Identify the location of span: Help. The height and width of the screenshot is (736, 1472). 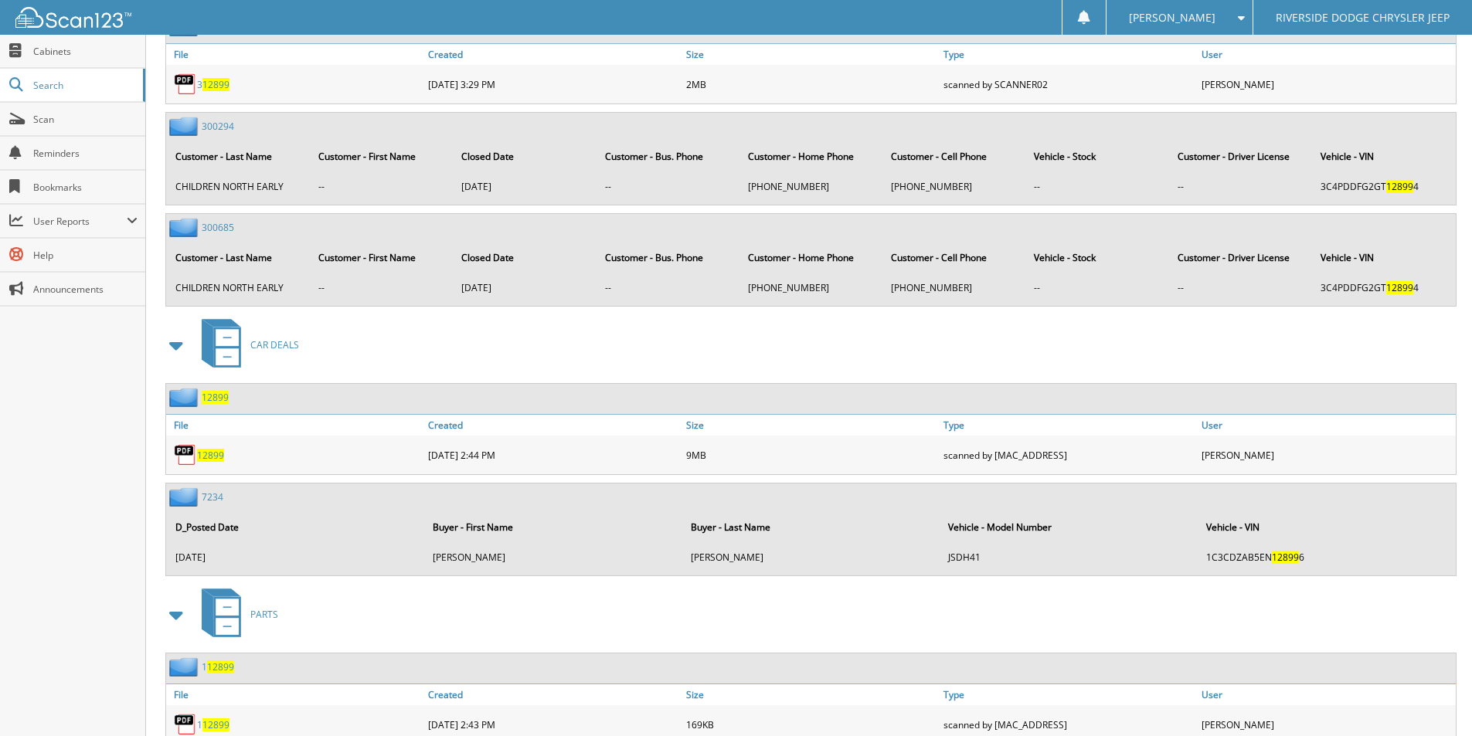
(85, 255).